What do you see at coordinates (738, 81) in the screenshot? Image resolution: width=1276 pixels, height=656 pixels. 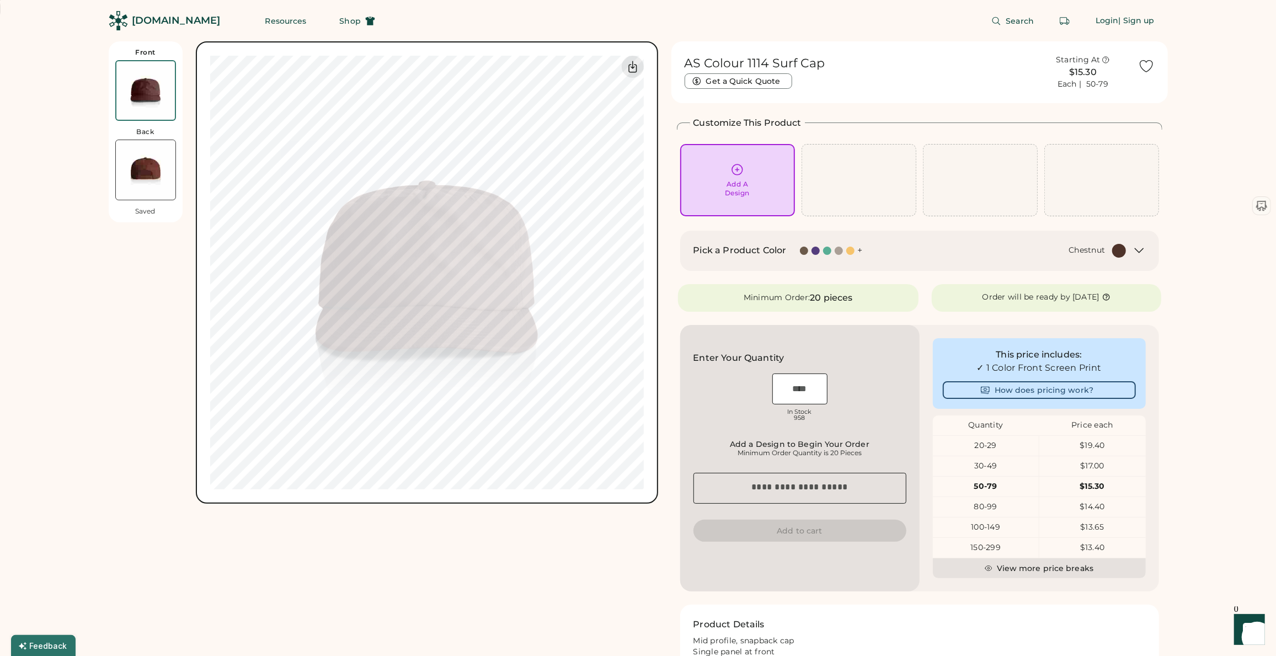 I see `button: Get a Quick Quote` at bounding box center [738, 81].